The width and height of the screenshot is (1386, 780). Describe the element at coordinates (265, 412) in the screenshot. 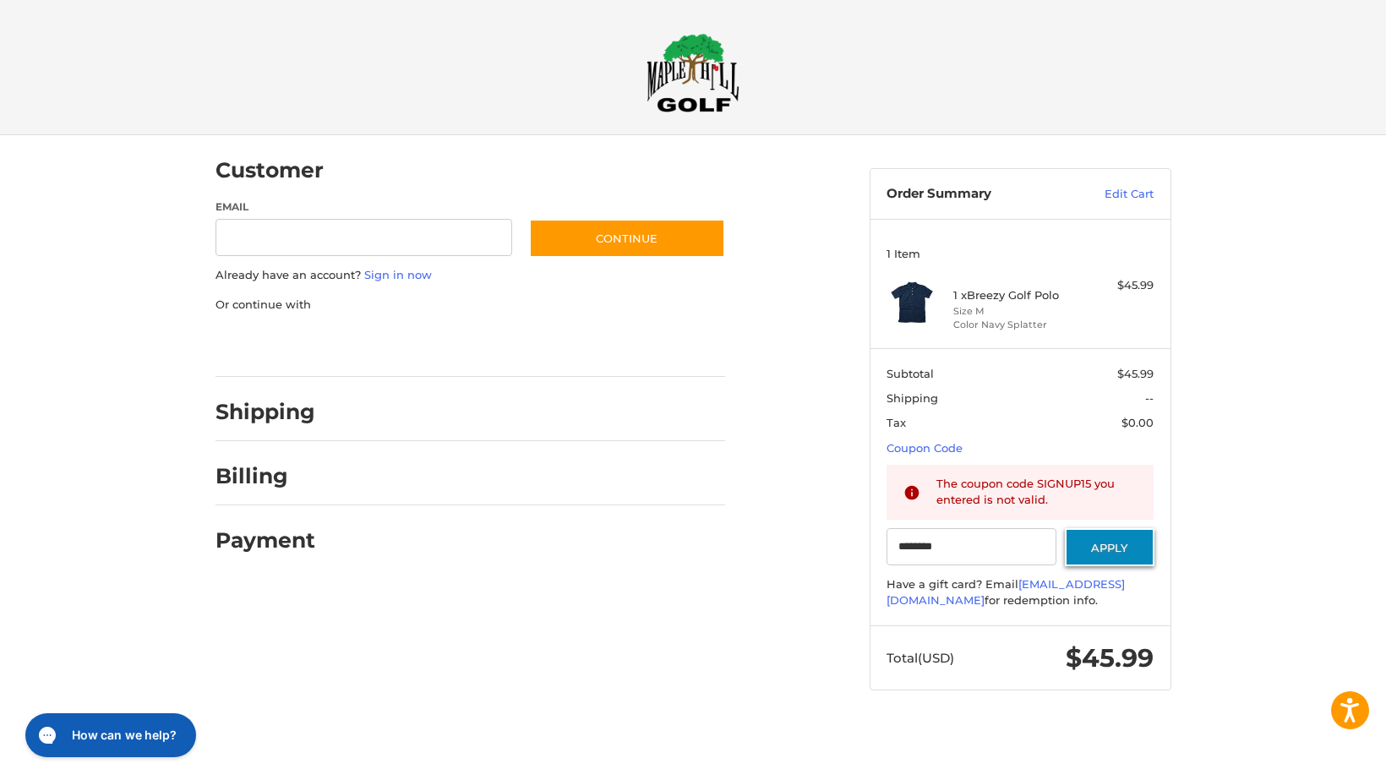

I see `h2: Shipping` at that location.